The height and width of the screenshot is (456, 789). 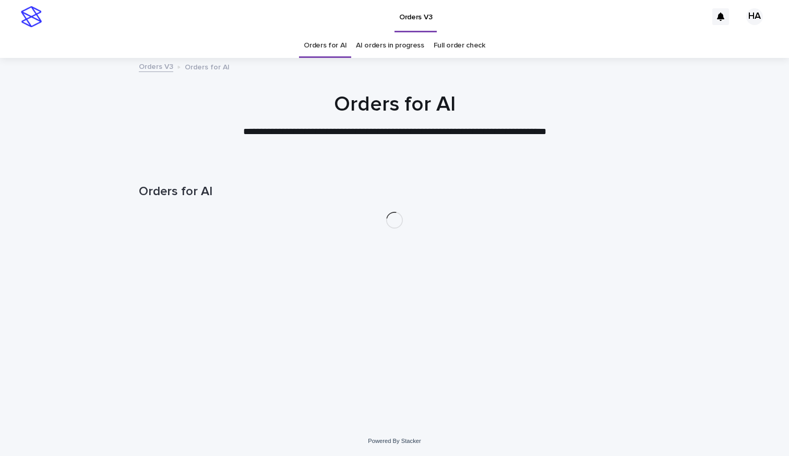 What do you see at coordinates (156, 66) in the screenshot?
I see `a: Orders V3` at bounding box center [156, 66].